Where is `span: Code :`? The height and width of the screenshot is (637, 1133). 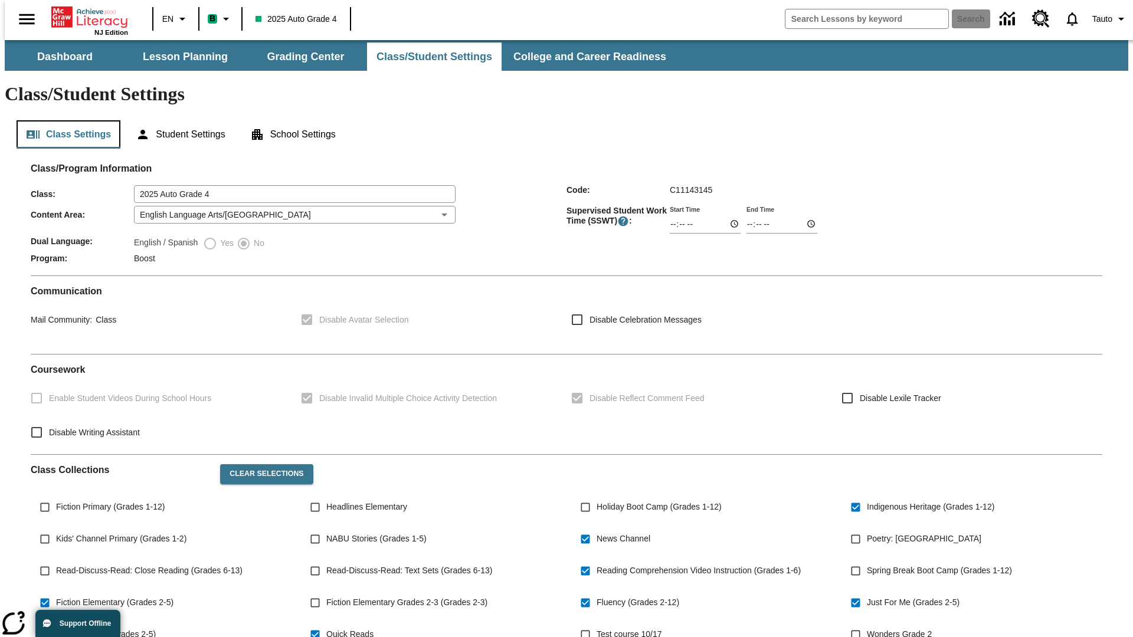 span: Code : is located at coordinates (618, 190).